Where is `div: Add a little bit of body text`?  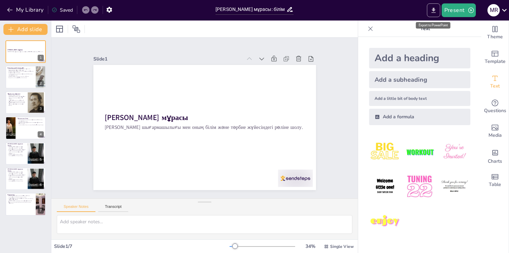
div: Add a little bit of body text is located at coordinates (420, 99).